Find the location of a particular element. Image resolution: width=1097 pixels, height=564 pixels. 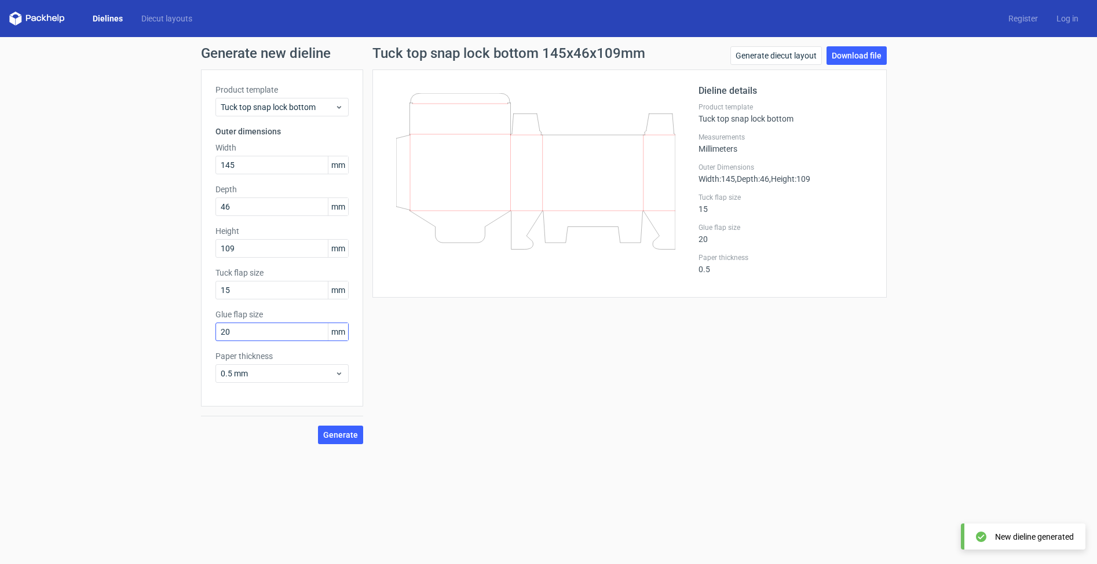

span: Tuck top snap lock bottom is located at coordinates (277, 107).